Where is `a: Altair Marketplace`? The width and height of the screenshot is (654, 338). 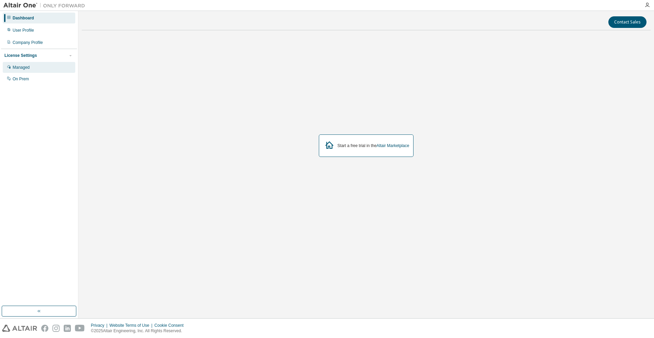 a: Altair Marketplace is located at coordinates (393, 146).